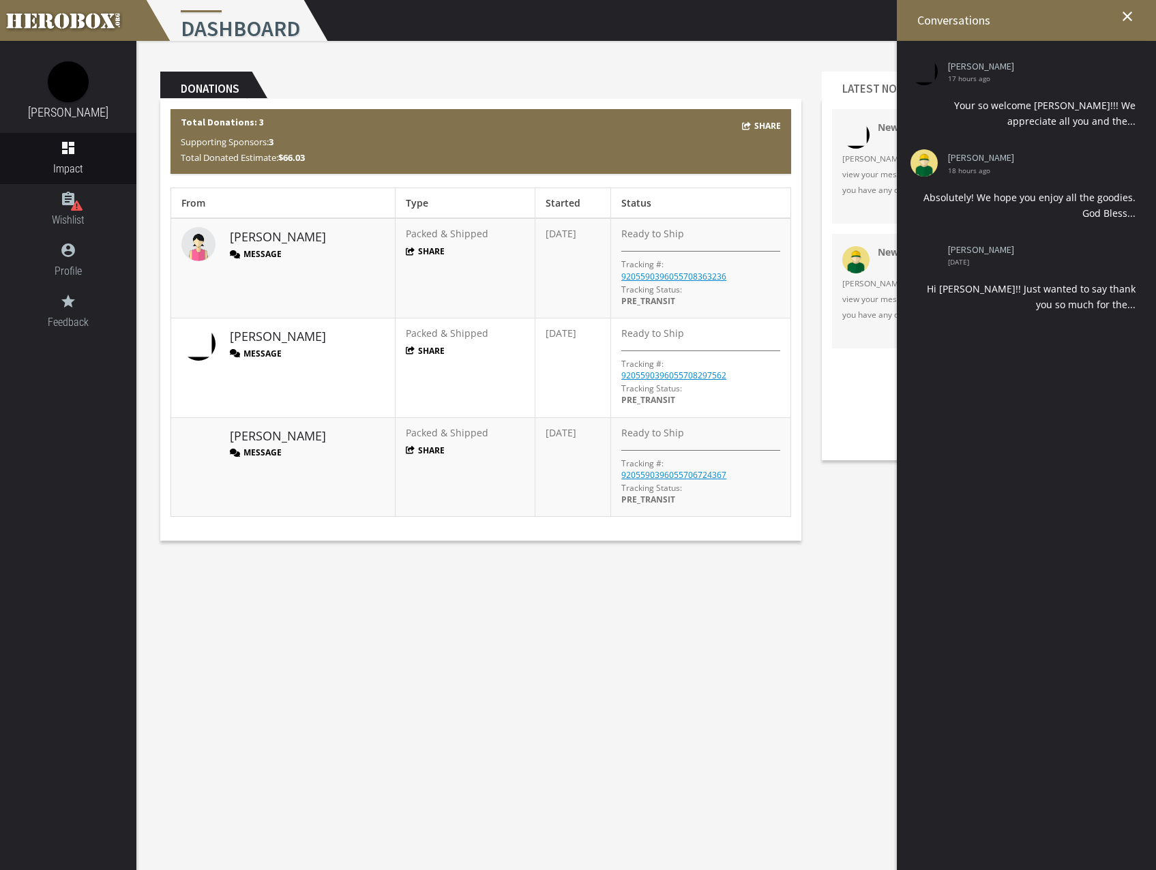 This screenshot has height=870, width=1156. Describe the element at coordinates (701, 203) in the screenshot. I see `th: Status` at that location.